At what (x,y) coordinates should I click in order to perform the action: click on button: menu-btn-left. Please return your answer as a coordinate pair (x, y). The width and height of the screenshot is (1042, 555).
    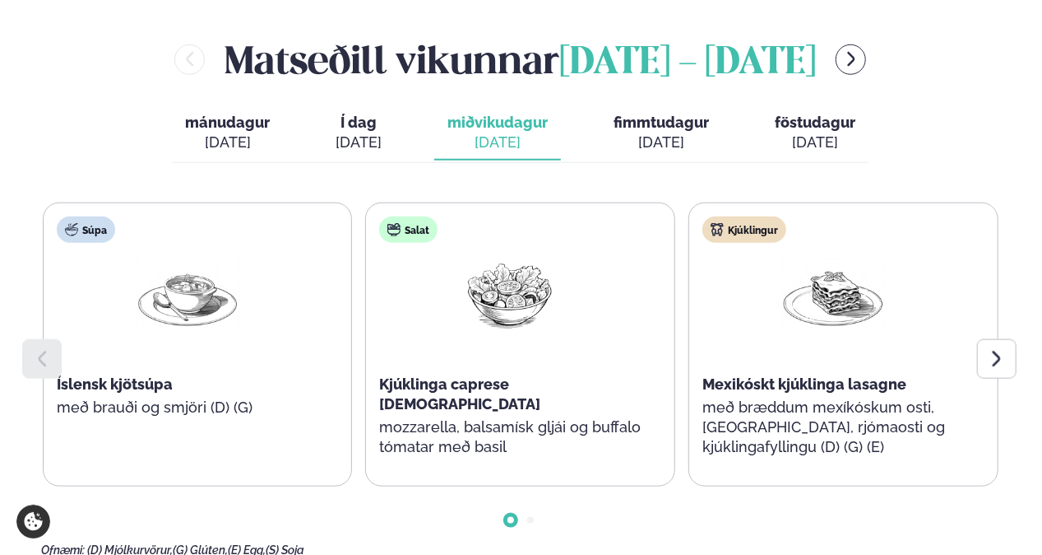
    Looking at the image, I should click on (189, 59).